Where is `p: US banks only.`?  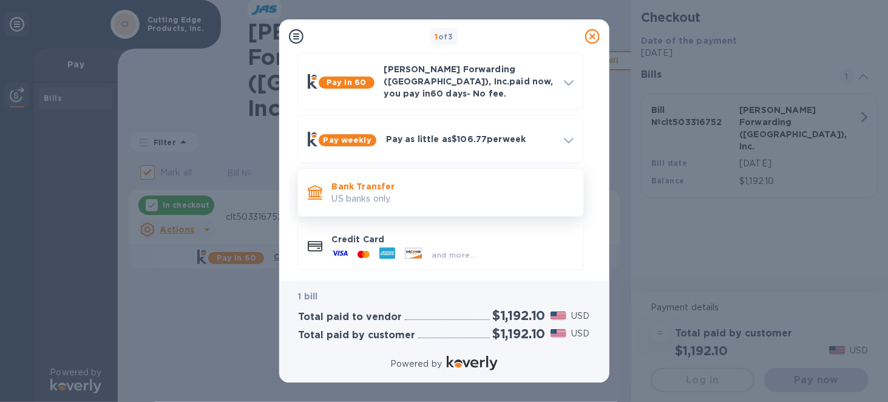 p: US banks only. is located at coordinates (453, 199).